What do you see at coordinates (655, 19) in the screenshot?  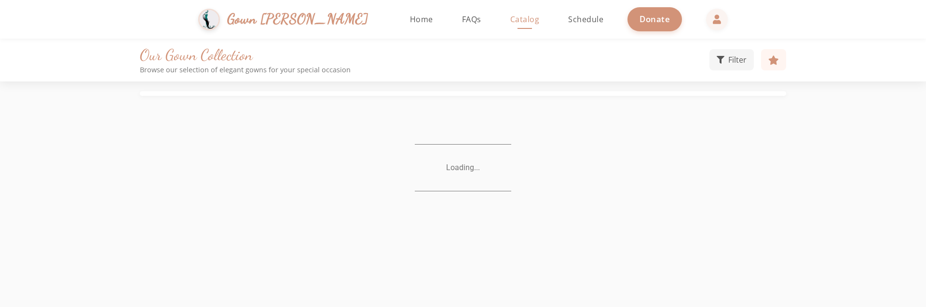 I see `span: Donate` at bounding box center [655, 19].